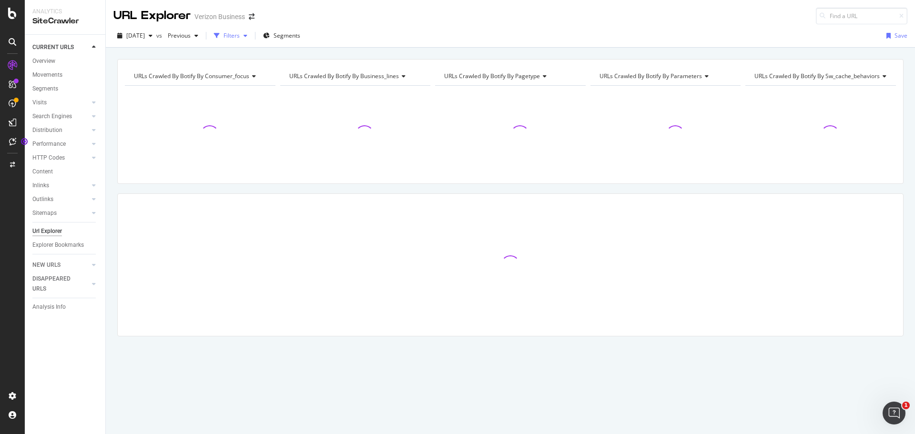 This screenshot has width=915, height=434. Describe the element at coordinates (344, 76) in the screenshot. I see `span: URLs Crawled By Botify By business_lines` at that location.